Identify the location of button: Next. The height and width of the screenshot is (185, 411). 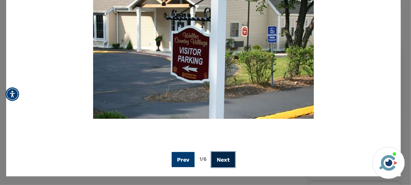
(223, 160).